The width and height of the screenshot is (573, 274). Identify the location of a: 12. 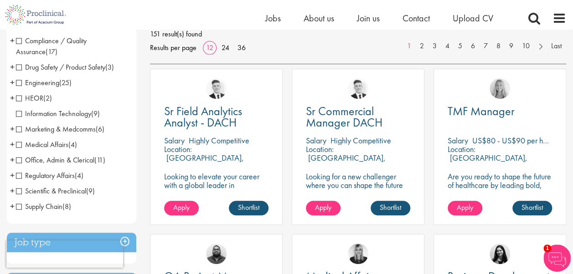
(210, 47).